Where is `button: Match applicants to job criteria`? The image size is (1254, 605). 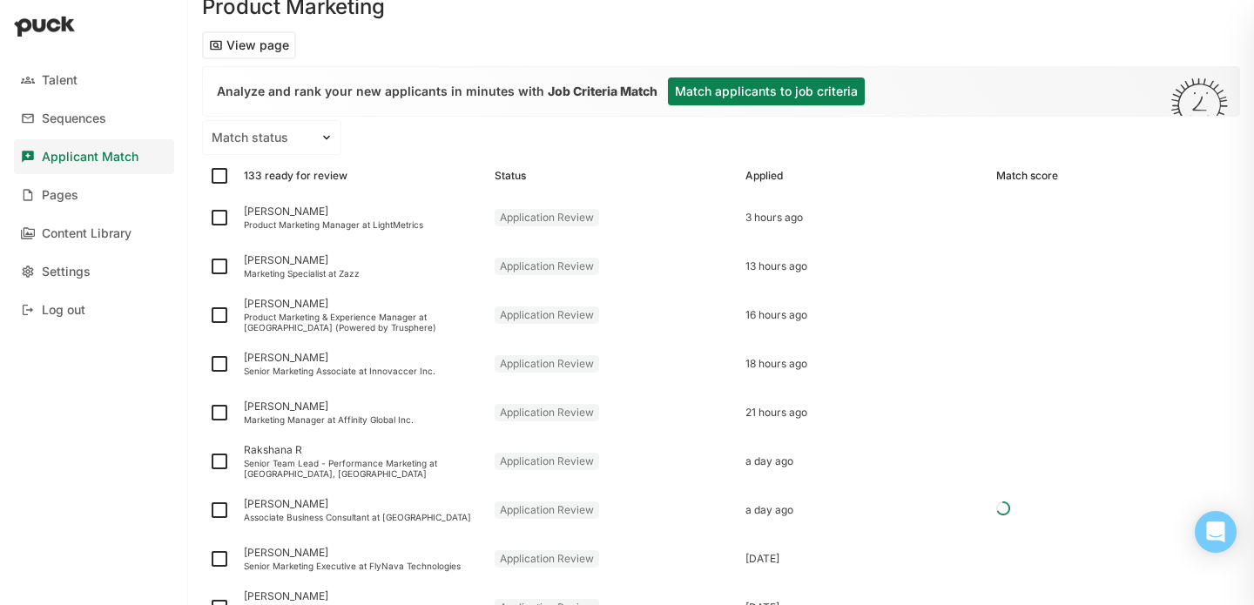
button: Match applicants to job criteria is located at coordinates (766, 91).